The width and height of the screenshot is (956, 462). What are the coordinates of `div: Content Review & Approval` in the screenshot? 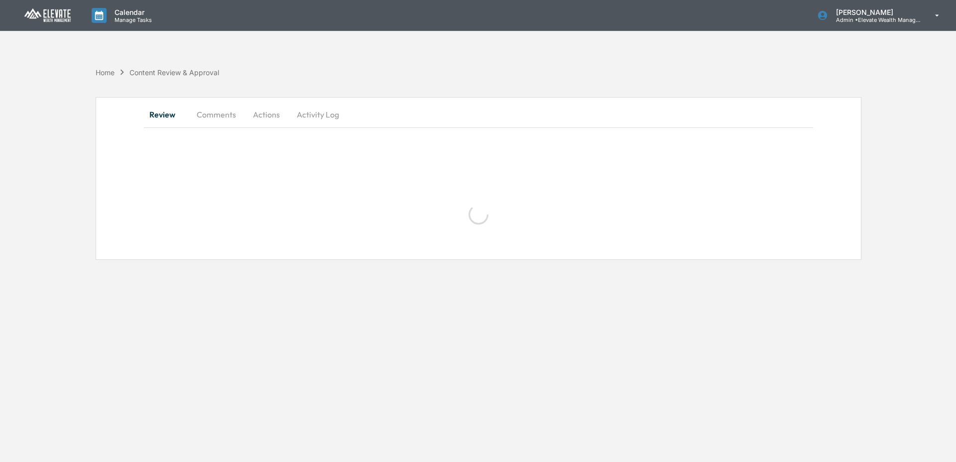 It's located at (174, 72).